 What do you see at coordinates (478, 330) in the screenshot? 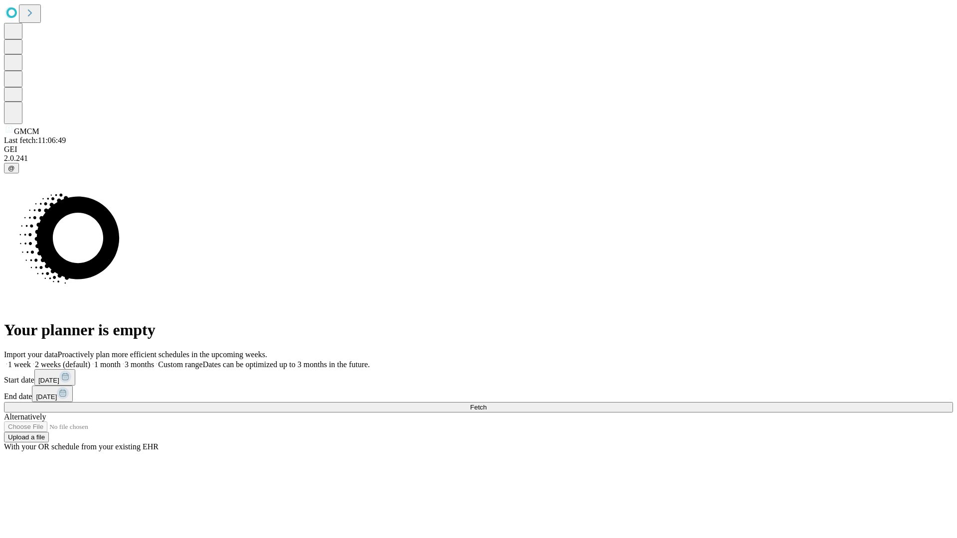
I see `h1: Your planner is empty` at bounding box center [478, 330].